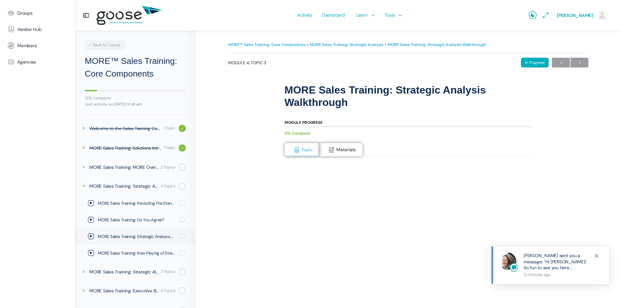 This screenshot has width=621, height=308. Describe the element at coordinates (347, 45) in the screenshot. I see `a: MORE Sales Training: Strategic Analysis` at that location.